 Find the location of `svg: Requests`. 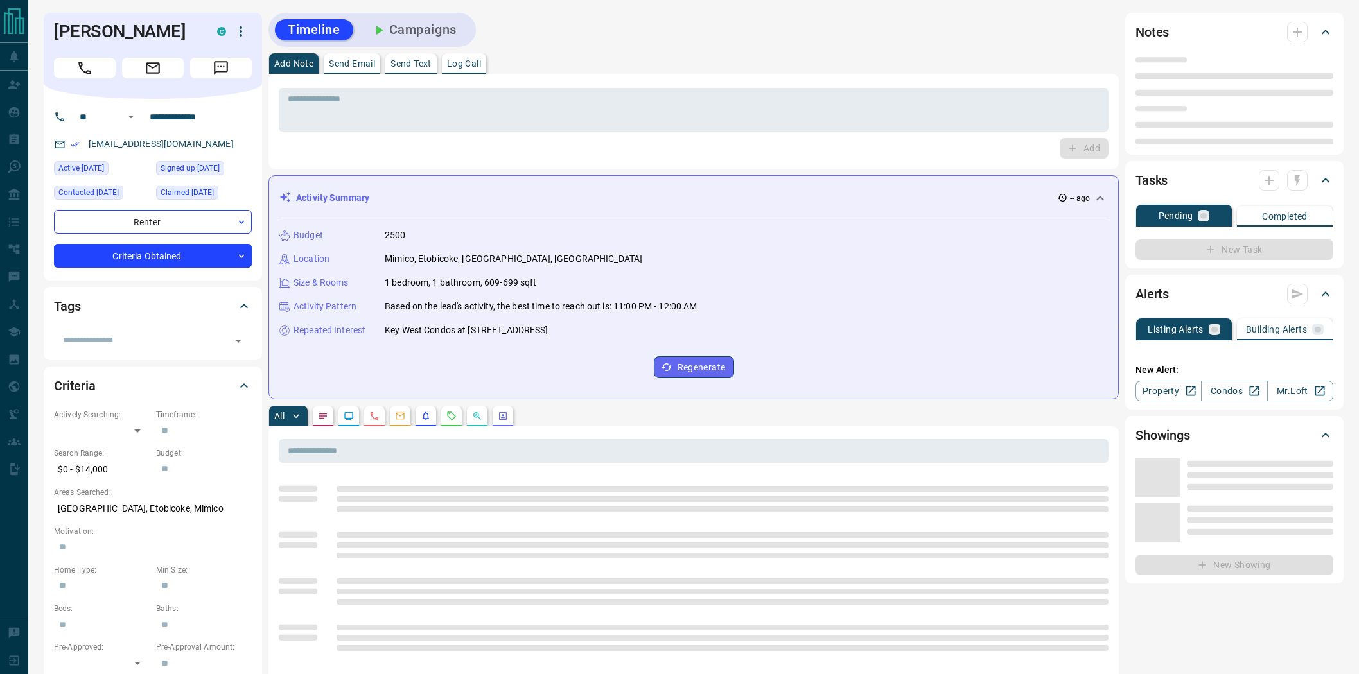

svg: Requests is located at coordinates (451, 416).